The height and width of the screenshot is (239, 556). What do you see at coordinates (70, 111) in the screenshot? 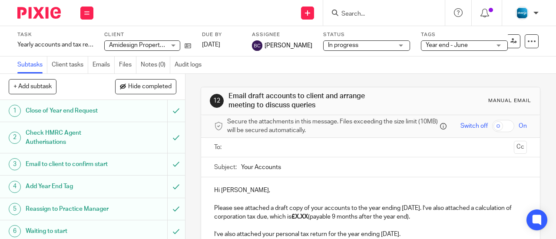
I see `h1: Close of Year end Request` at bounding box center [70, 111].